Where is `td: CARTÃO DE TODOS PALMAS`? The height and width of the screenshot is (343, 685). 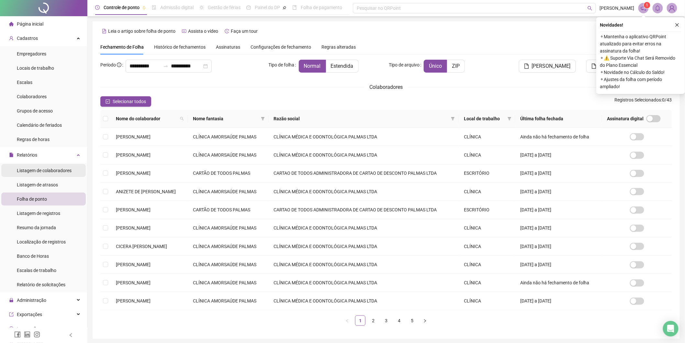 td: CARTÃO DE TODOS PALMAS is located at coordinates (228, 209).